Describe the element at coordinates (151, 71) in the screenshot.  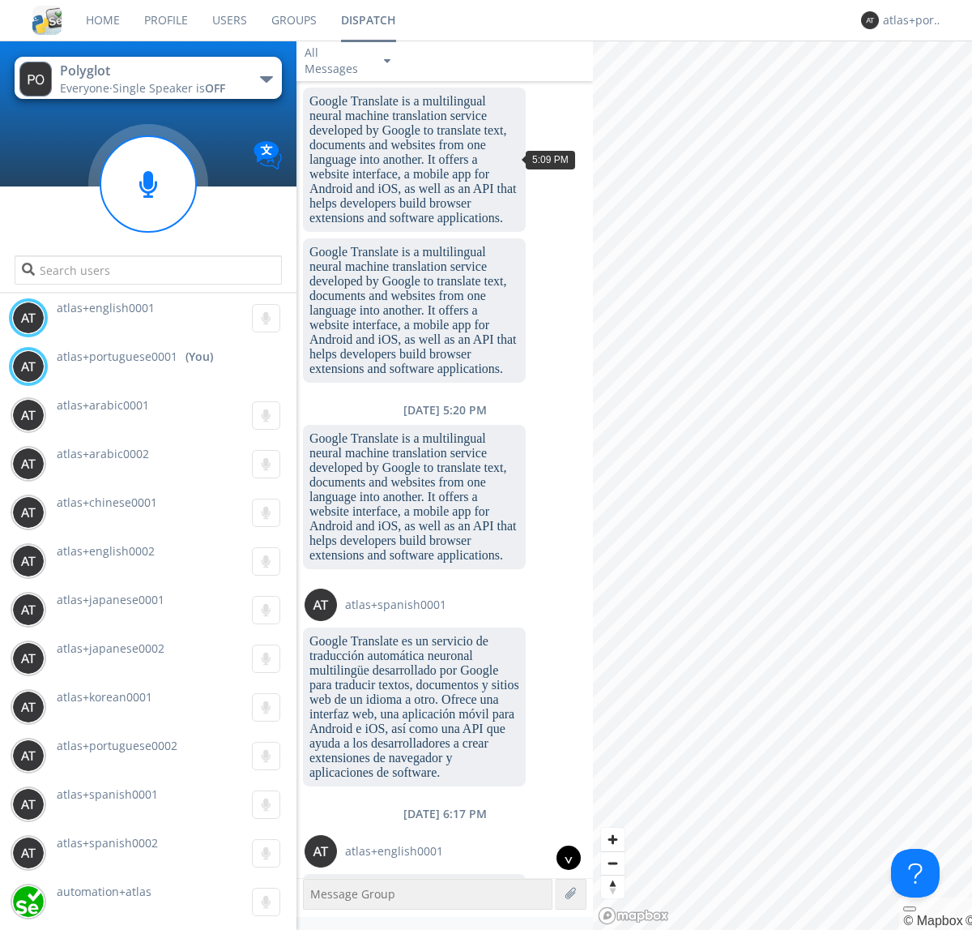
I see `div: Polyglot` at that location.